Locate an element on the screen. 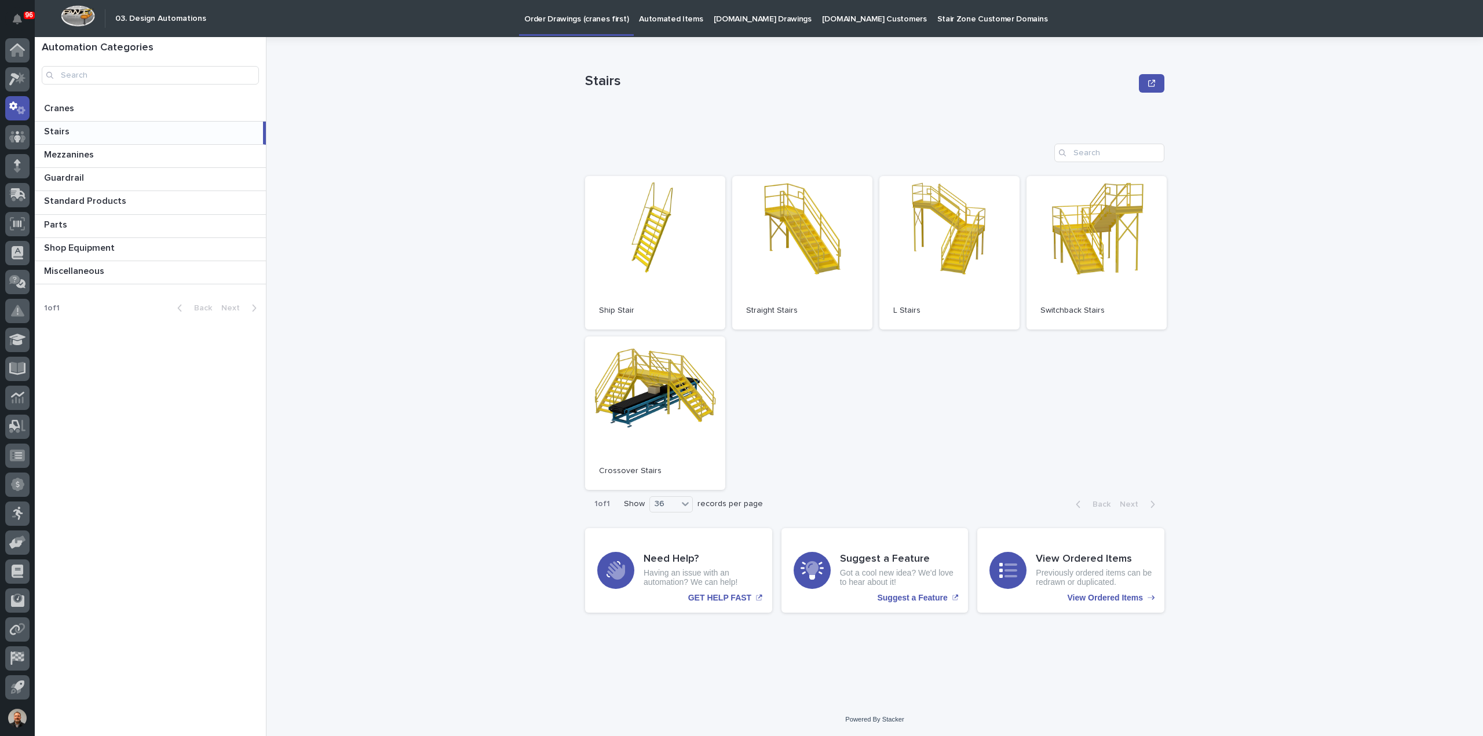  a: View Ordered Items is located at coordinates (1070, 571).